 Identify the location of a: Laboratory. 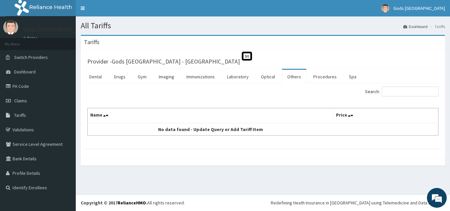
(238, 77).